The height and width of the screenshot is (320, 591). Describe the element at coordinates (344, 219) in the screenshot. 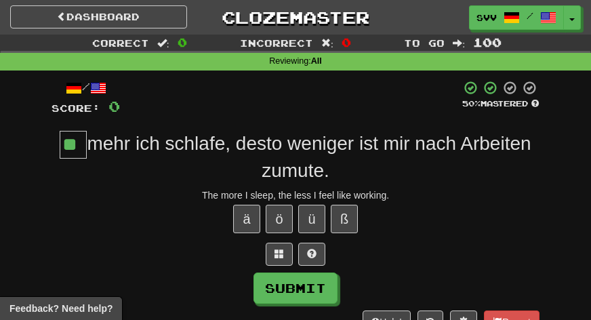

I see `button: ß` at that location.